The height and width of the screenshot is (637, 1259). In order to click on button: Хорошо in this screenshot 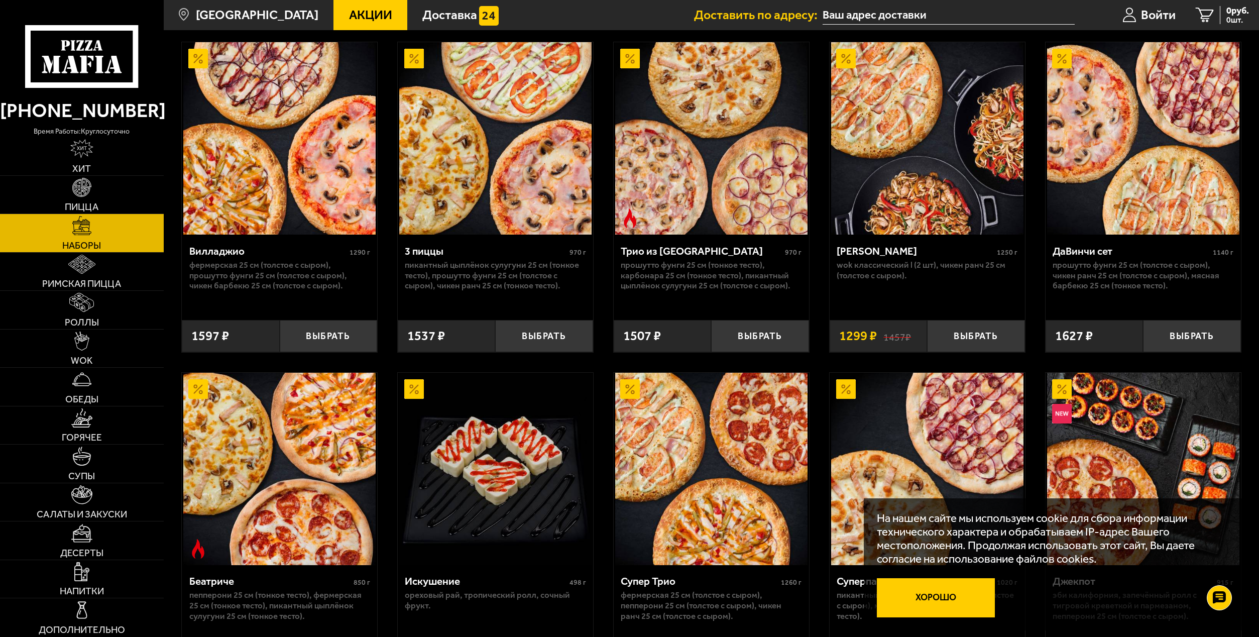, I will do `click(935, 597)`.